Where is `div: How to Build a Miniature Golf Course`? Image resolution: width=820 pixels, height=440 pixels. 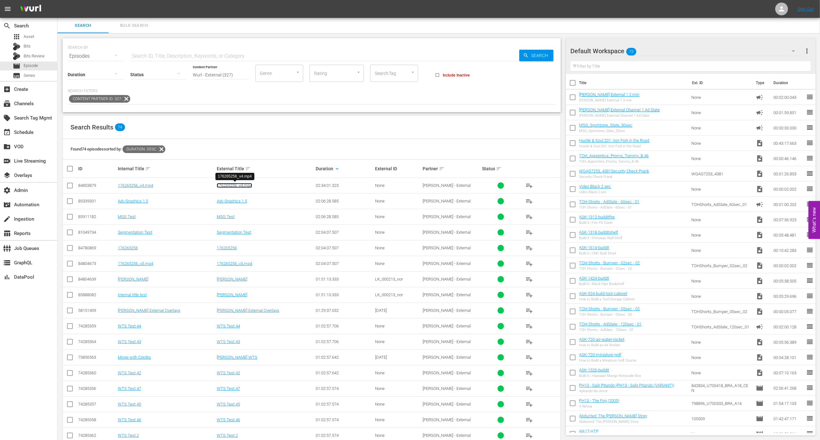 div: How to Build a Miniature Golf Course is located at coordinates (608, 361).